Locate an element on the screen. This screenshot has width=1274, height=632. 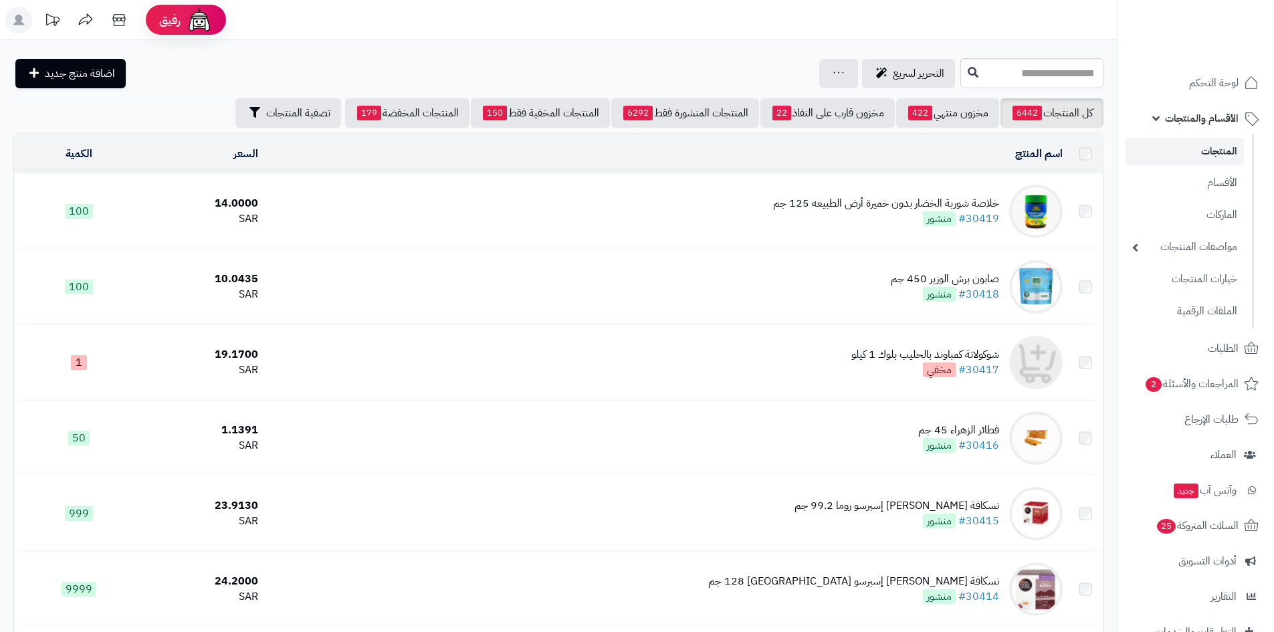
a: تحديثات المنصة is located at coordinates (52, 21).